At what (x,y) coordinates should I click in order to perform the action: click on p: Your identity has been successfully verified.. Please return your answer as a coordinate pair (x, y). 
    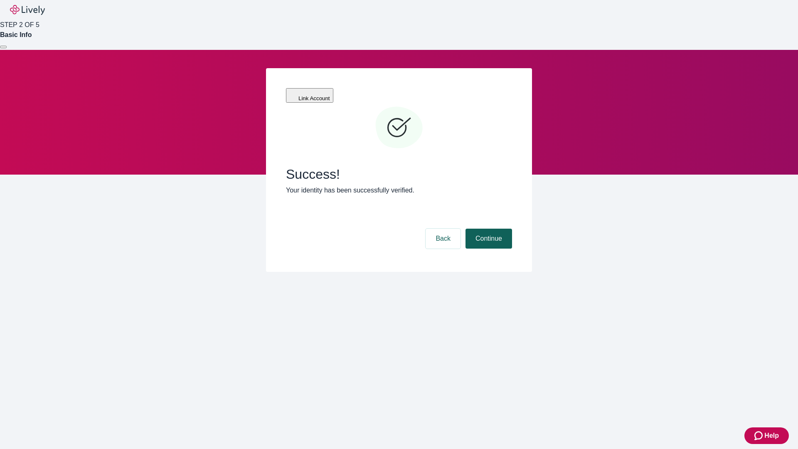
    Looking at the image, I should click on (399, 190).